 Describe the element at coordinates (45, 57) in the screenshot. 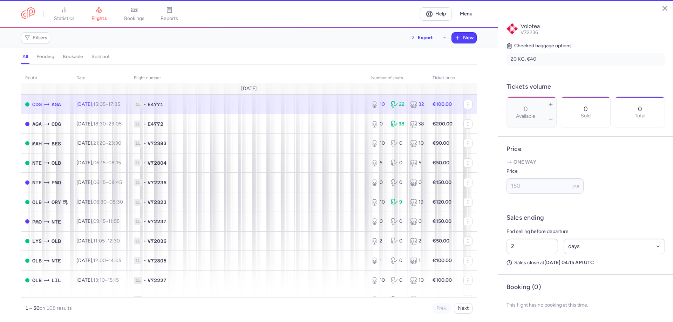

I see `h4: pending` at that location.